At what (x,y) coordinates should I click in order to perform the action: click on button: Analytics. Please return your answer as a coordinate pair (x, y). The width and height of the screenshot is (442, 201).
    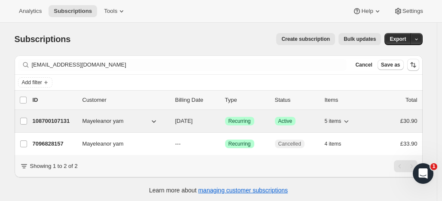
    Looking at the image, I should click on (30, 11).